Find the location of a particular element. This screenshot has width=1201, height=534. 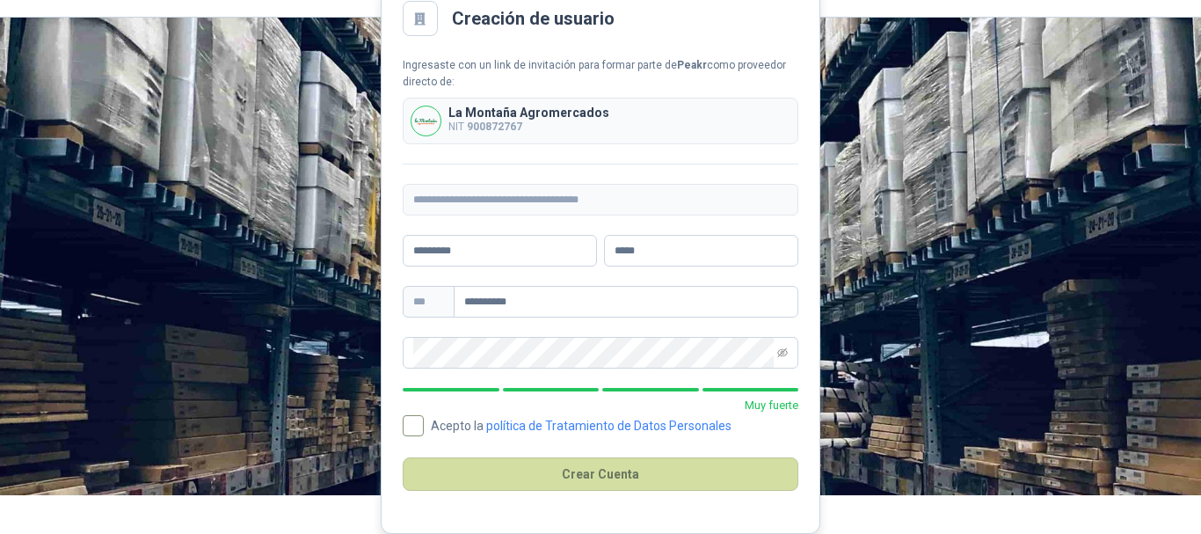

b: Peakr is located at coordinates (692, 65).